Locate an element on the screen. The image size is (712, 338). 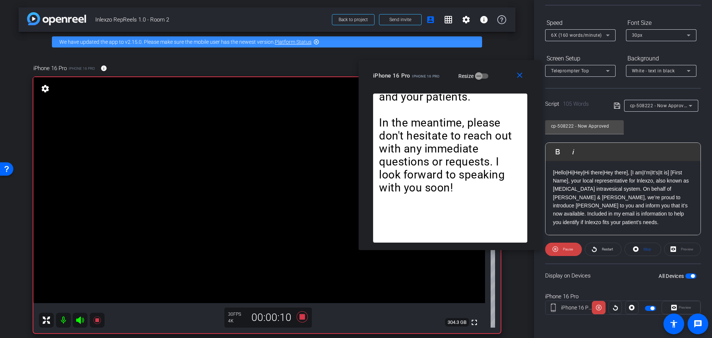
p: In the meantime, please don't hesitate to reach out with any immediate questions or requests. I l... is located at coordinates (450, 155).